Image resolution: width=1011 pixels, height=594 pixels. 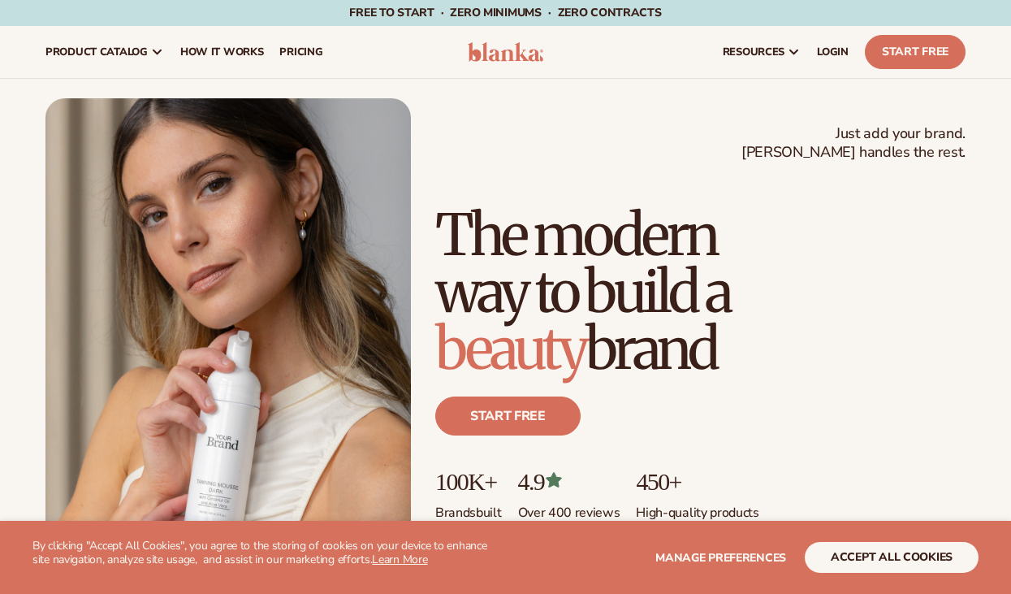 I want to click on span: LOGIN, so click(x=832, y=52).